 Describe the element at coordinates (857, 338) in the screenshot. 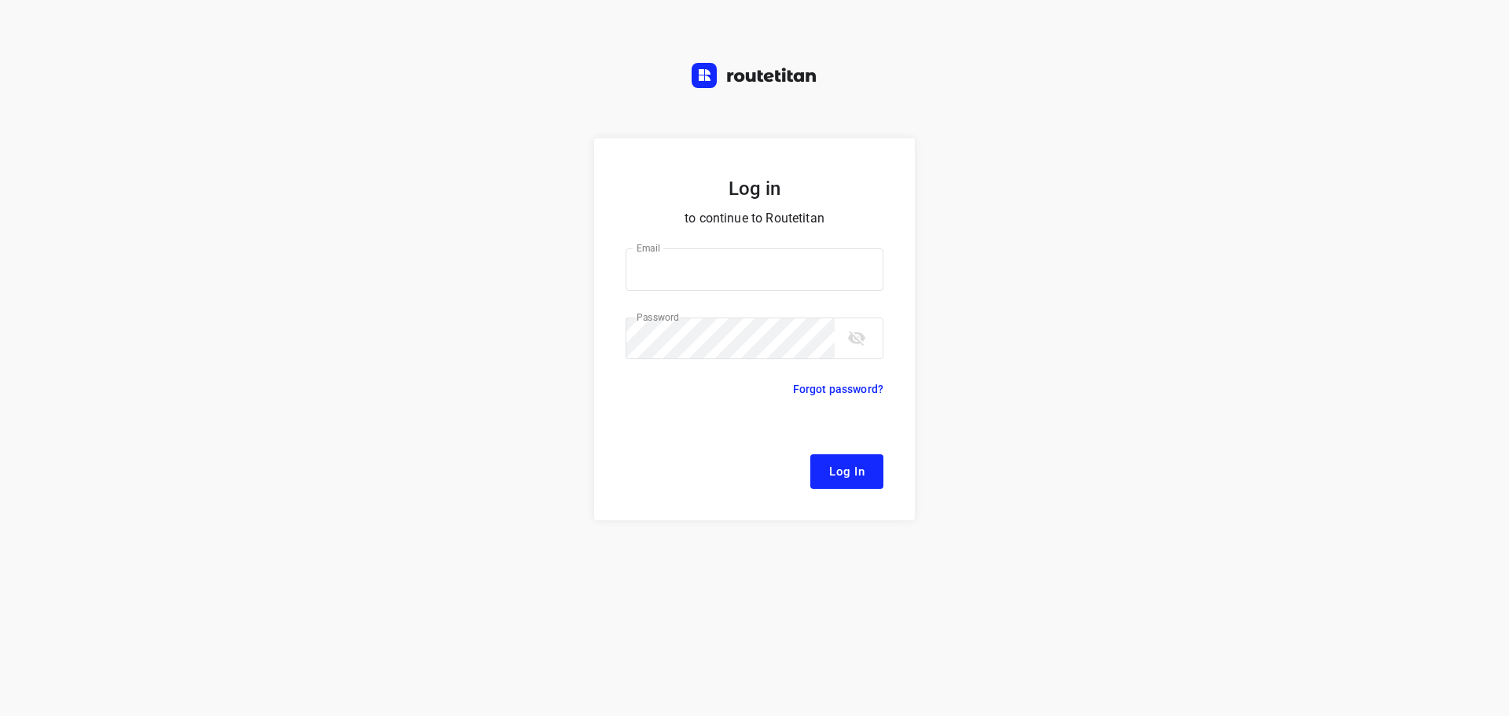

I see `button: toggle password visibility` at that location.